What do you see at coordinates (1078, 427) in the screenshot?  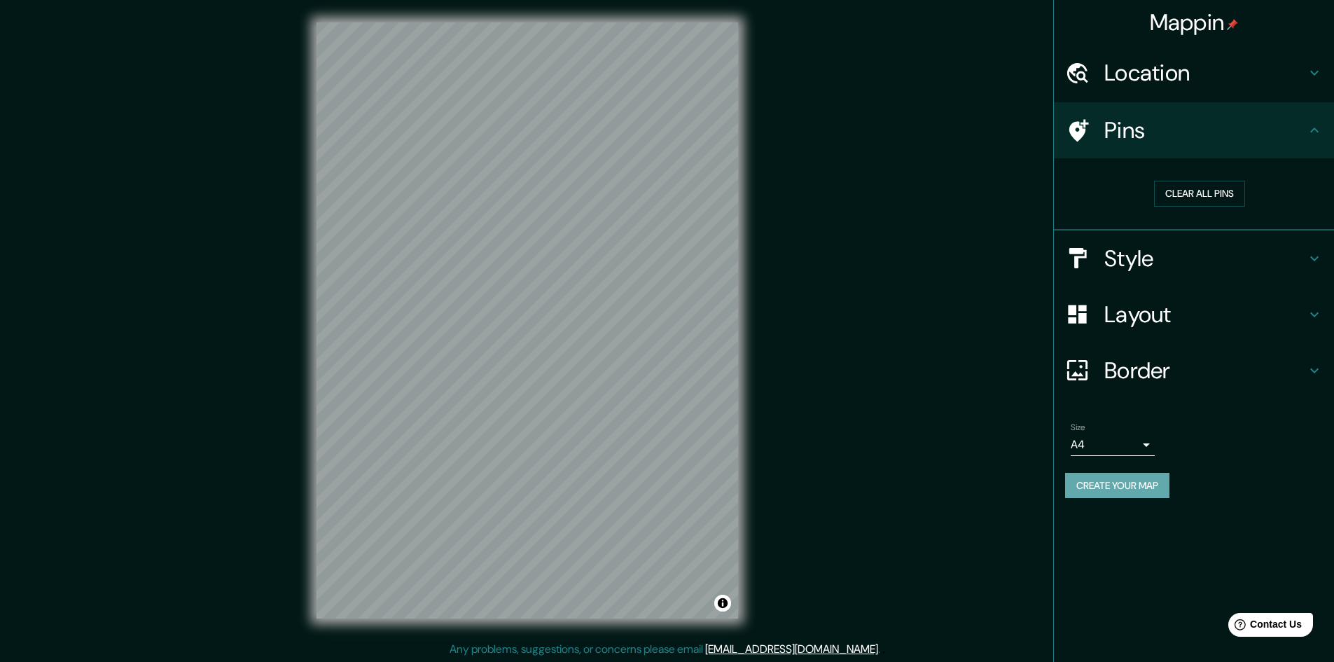 I see `label: Size` at bounding box center [1078, 427].